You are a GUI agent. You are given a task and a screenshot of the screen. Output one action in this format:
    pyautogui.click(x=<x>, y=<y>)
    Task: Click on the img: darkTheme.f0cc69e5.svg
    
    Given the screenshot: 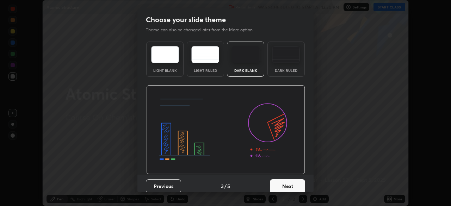 What is the action you would take?
    pyautogui.click(x=245, y=55)
    